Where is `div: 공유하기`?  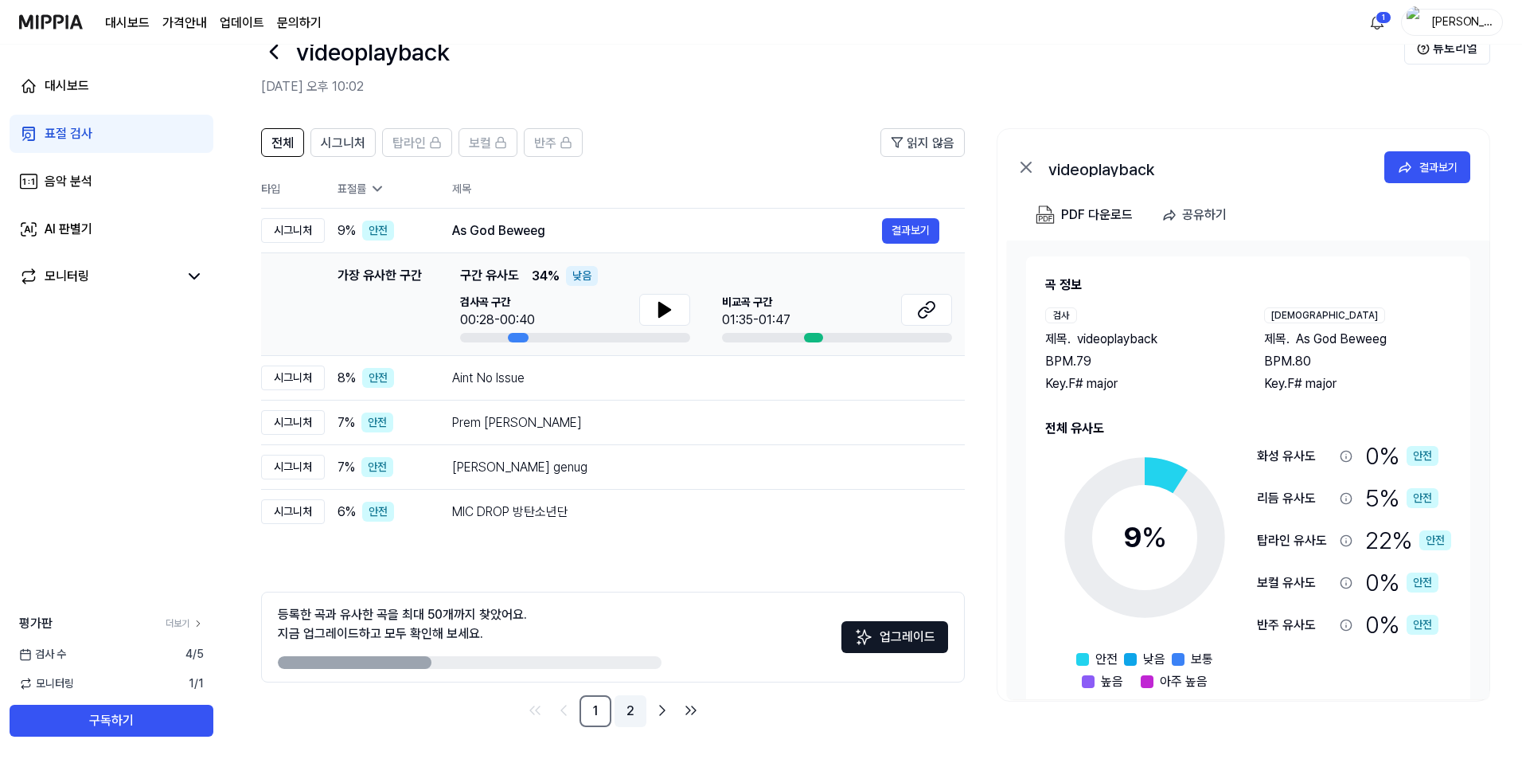 div: 공유하기 is located at coordinates (1205, 215).